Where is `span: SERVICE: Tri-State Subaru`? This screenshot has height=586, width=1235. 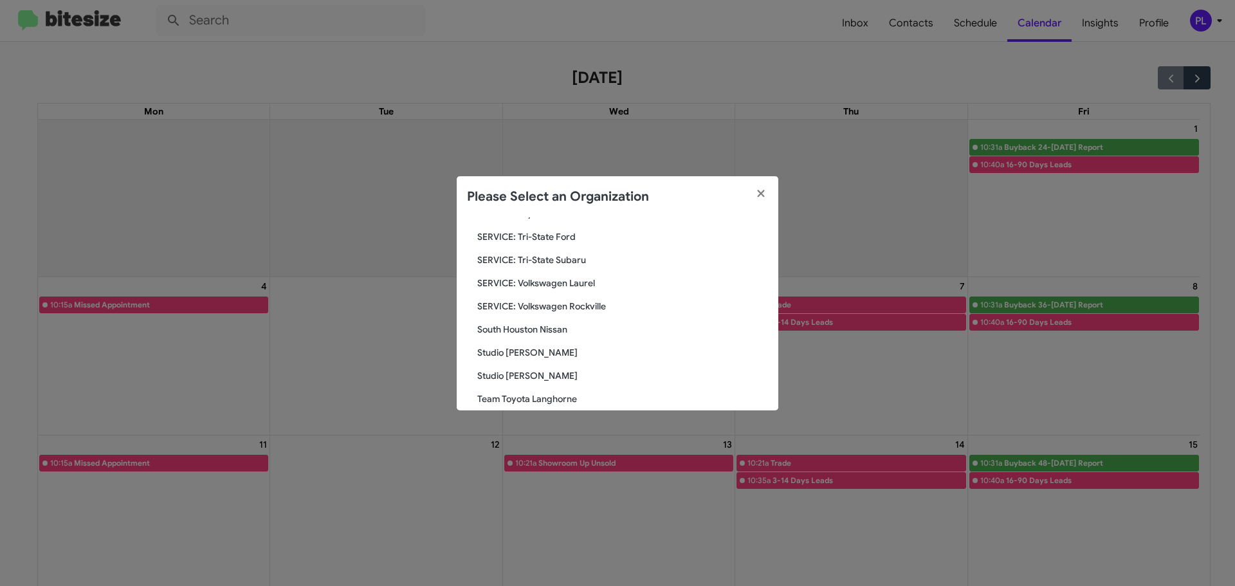
span: SERVICE: Tri-State Subaru is located at coordinates (622, 260).